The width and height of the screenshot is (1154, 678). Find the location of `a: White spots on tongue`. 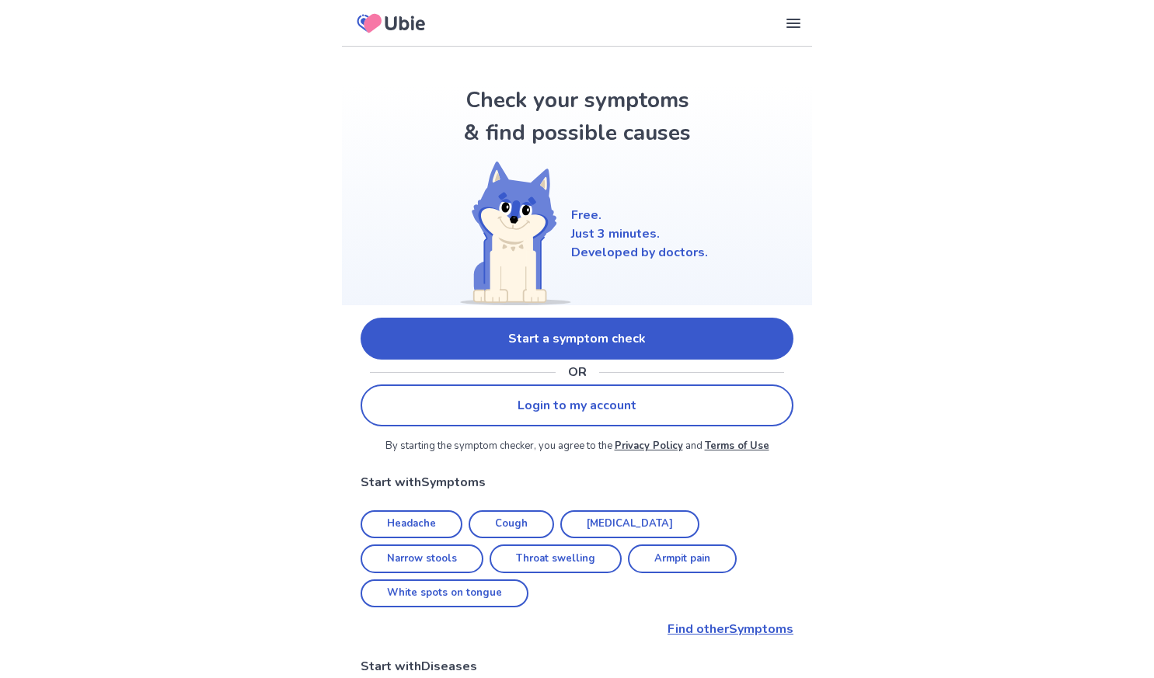

a: White spots on tongue is located at coordinates (444, 593).